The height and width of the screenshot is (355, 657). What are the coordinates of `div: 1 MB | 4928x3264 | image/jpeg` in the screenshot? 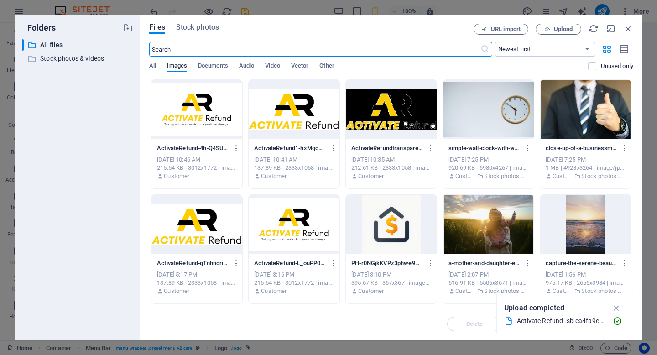 It's located at (586, 168).